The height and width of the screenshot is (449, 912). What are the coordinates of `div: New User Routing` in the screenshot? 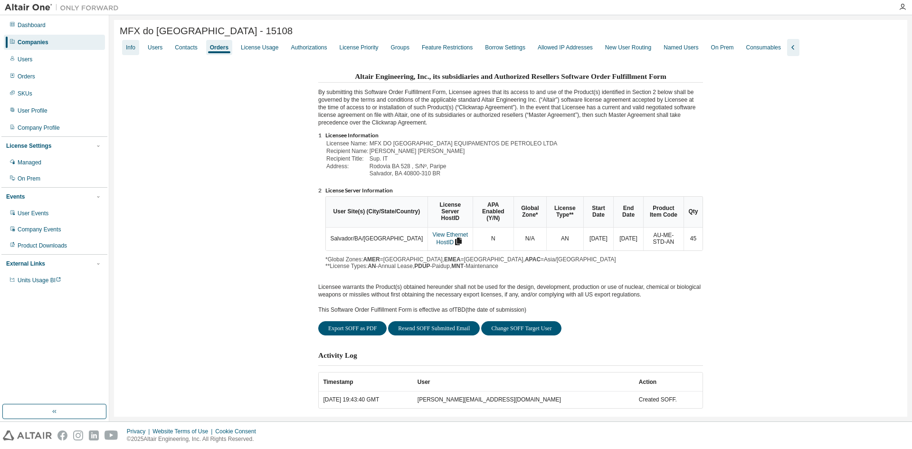 It's located at (628, 48).